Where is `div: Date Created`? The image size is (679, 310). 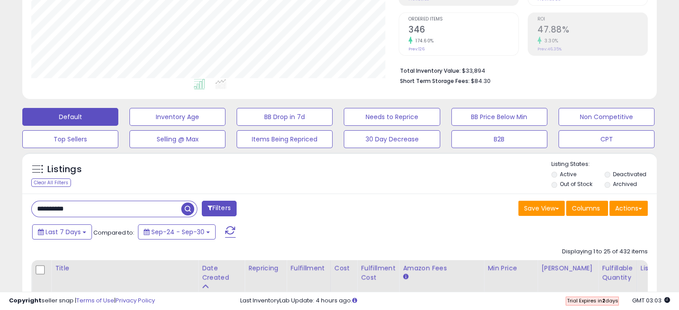 div: Date Created is located at coordinates (221, 273).